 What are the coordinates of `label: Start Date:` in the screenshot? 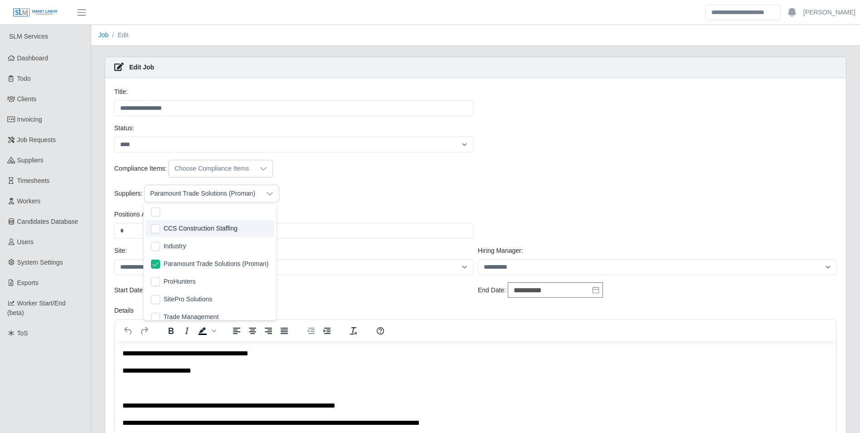 It's located at (129, 290).